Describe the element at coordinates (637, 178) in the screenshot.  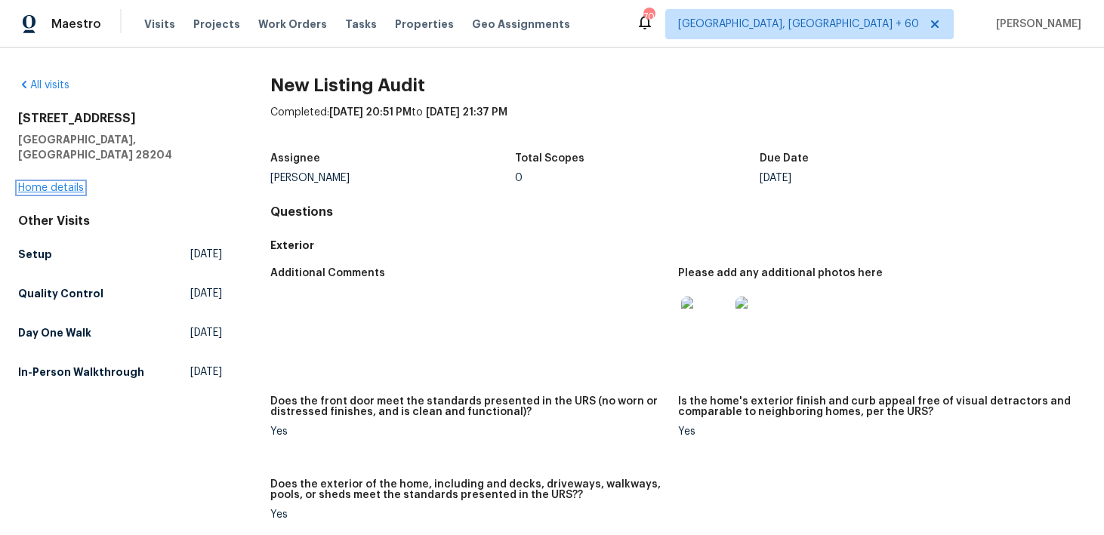
I see `div: 0` at that location.